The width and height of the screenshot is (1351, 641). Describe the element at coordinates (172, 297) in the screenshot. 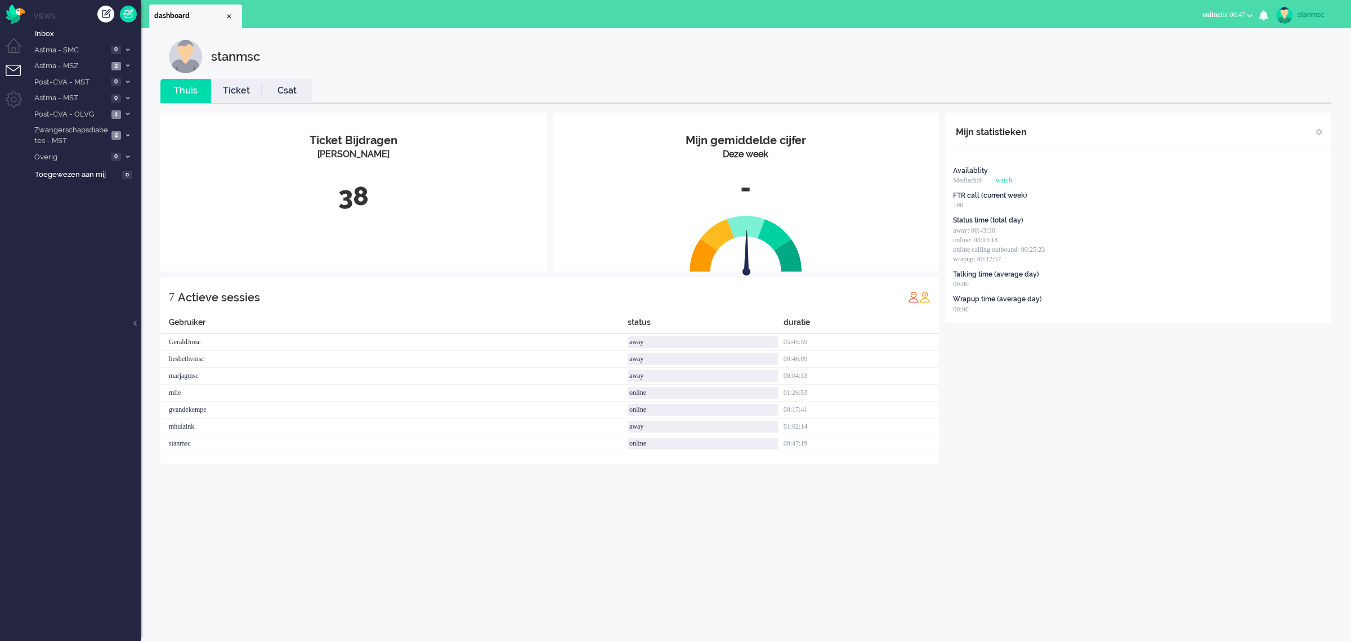

I see `div: 7` at that location.